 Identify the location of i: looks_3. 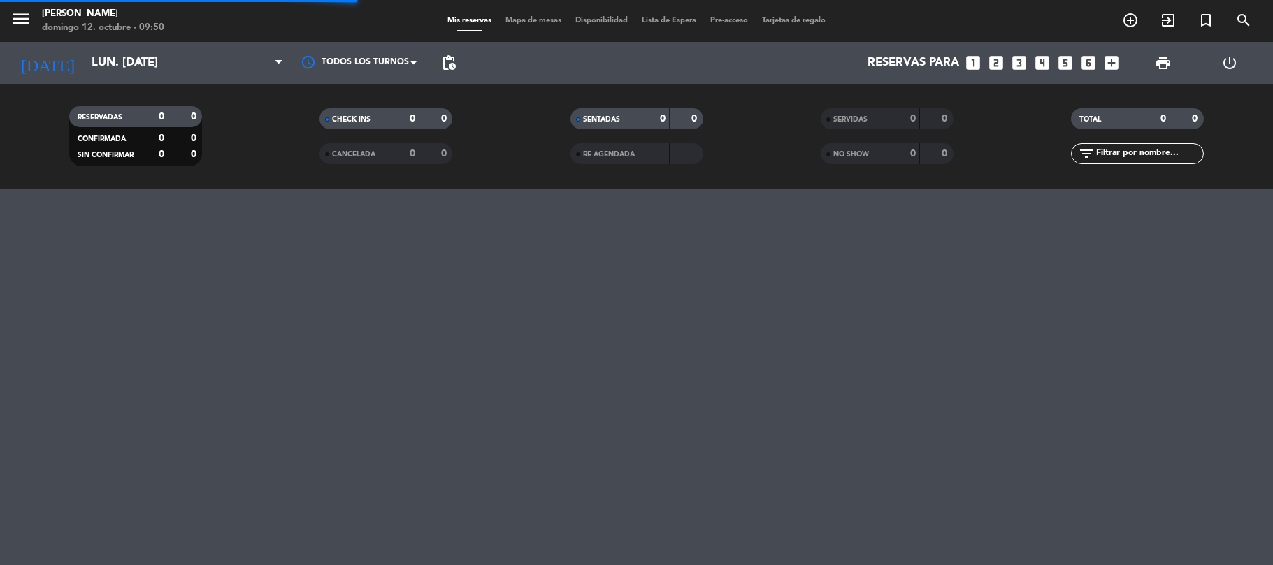
(1019, 63).